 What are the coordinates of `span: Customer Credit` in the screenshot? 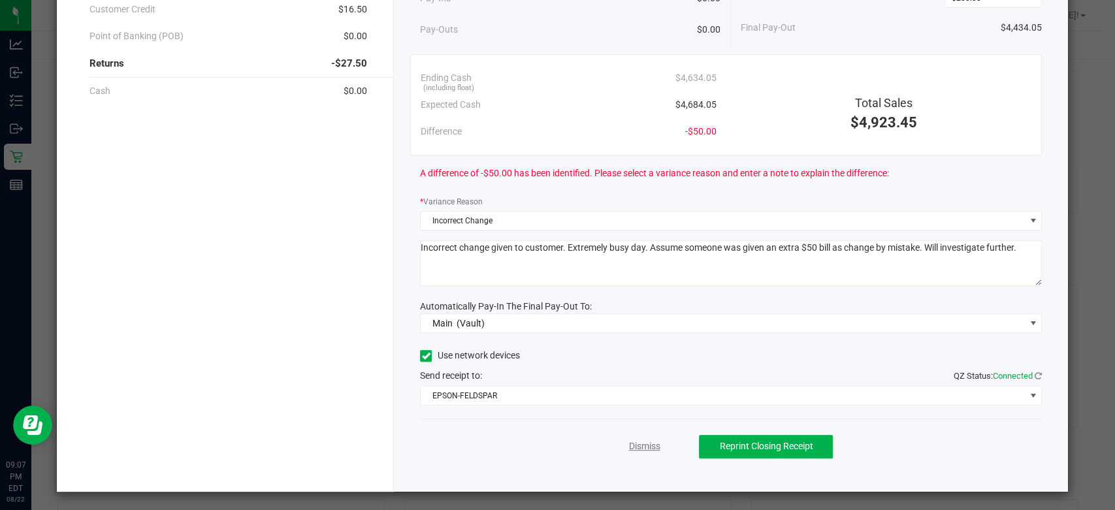 It's located at (122, 9).